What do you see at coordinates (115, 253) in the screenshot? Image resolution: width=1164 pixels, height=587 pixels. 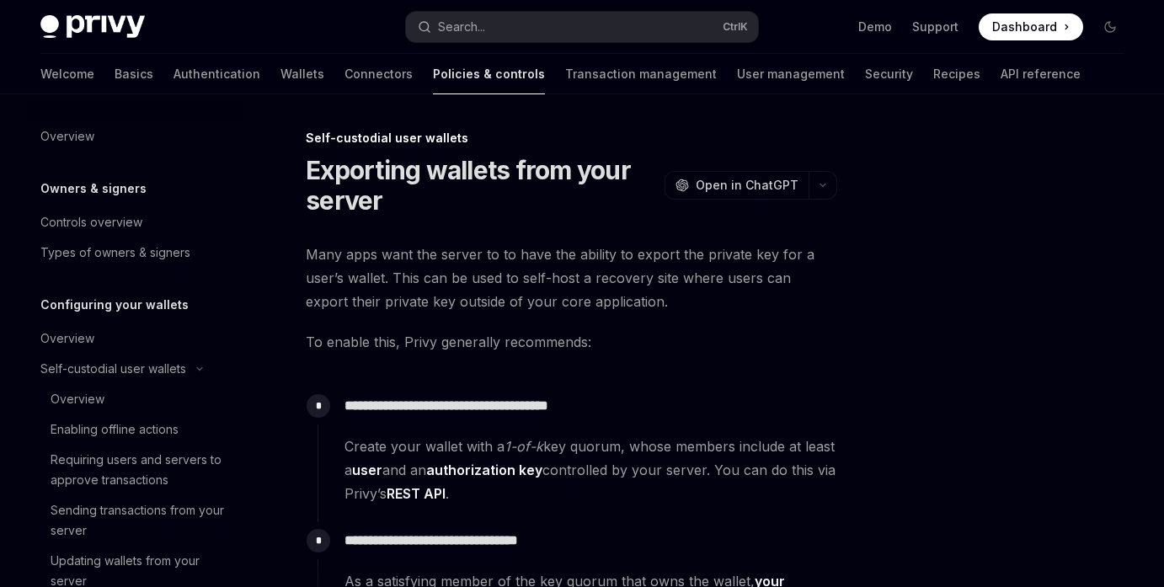 I see `div: Types of owners & signers` at bounding box center [115, 253].